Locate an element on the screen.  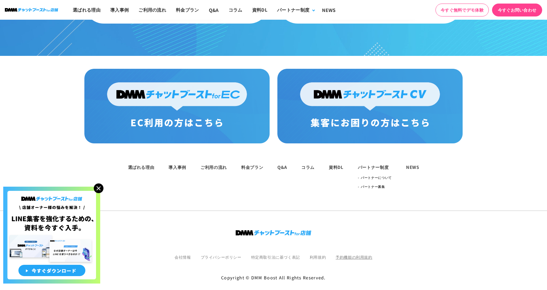
a: 導入事例 is located at coordinates (177, 167).